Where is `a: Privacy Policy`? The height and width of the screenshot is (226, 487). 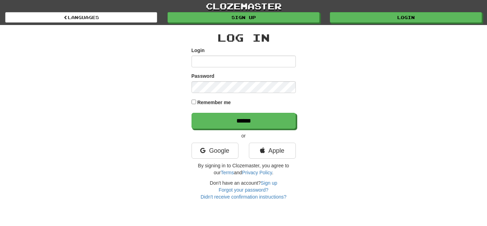 a: Privacy Policy is located at coordinates (257, 173).